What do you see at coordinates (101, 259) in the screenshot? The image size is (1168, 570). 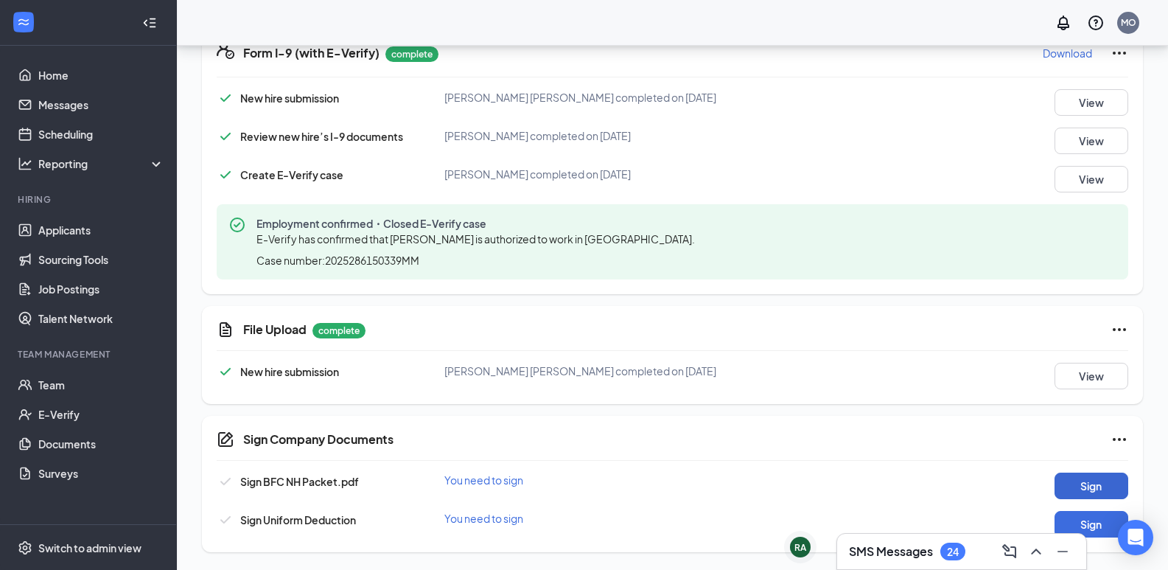 I see `a: Sourcing Tools` at bounding box center [101, 259].